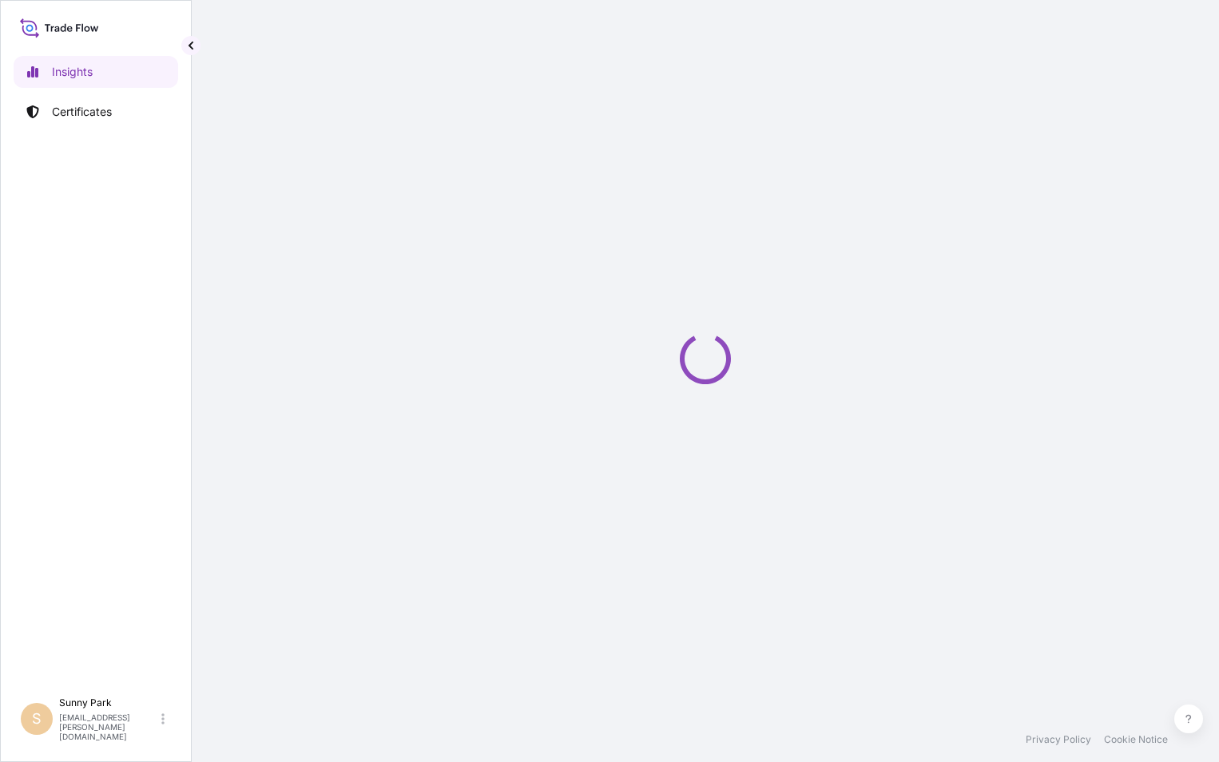  What do you see at coordinates (109, 703) in the screenshot?
I see `p: Sunny Park` at bounding box center [109, 703].